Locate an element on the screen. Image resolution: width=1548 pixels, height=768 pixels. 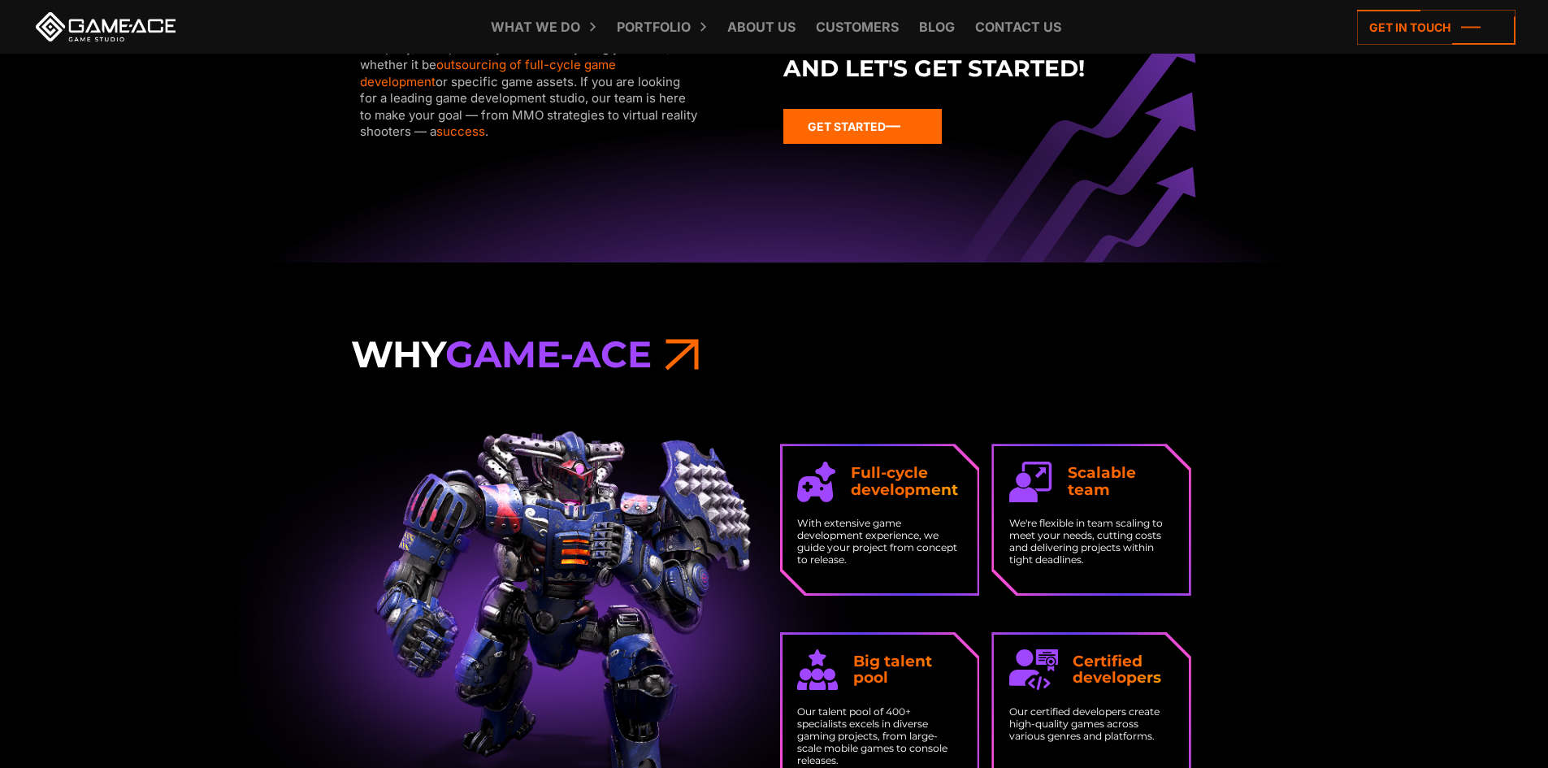
strong: Big talent pool is located at coordinates (908, 670).